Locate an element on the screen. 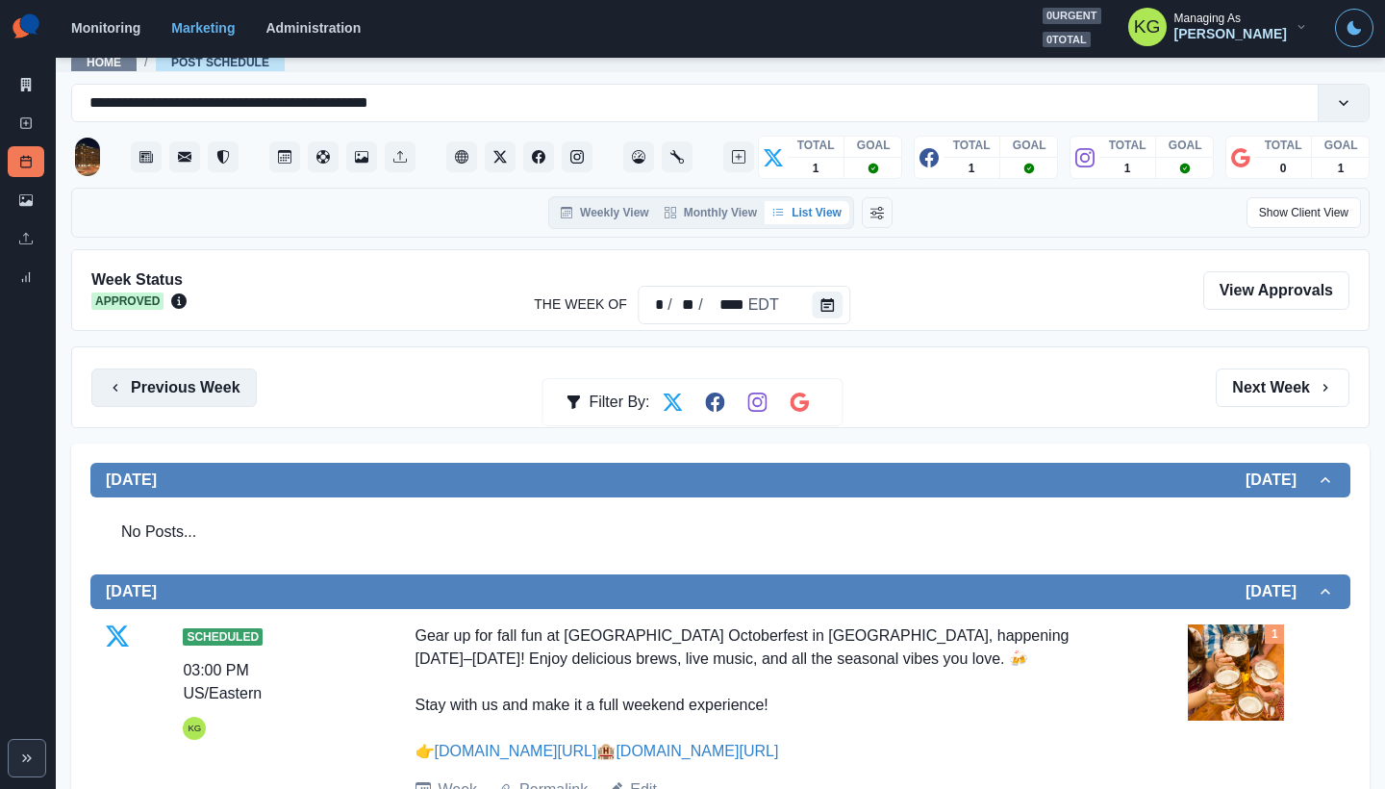  div: Total Media Attached is located at coordinates (1274, 634).